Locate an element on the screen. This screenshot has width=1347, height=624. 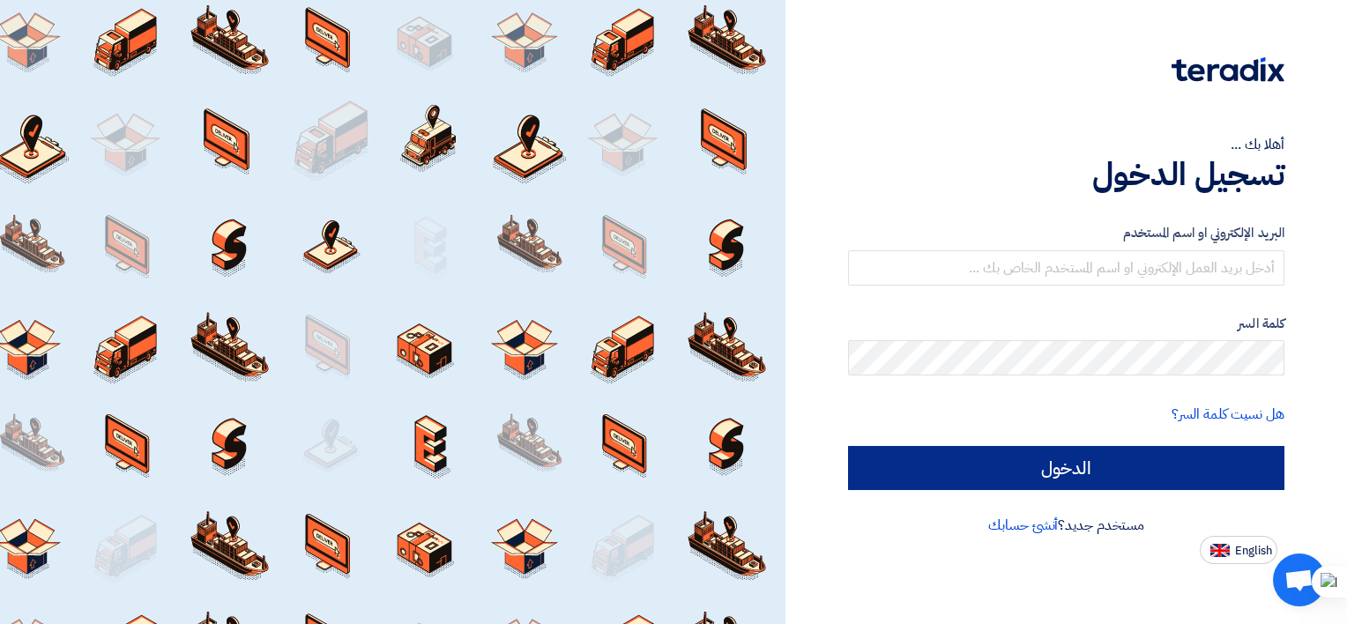
input: أدخل بريد العمل الإلكتروني او اسم المستخدم الخاص بك ... is located at coordinates (1065, 268).